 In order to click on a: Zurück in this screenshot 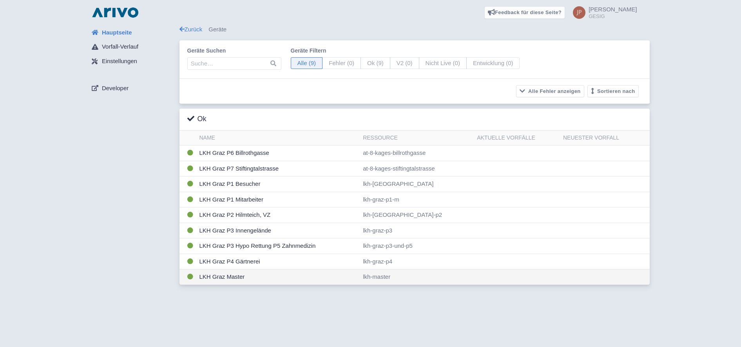, I will do `click(191, 29)`.